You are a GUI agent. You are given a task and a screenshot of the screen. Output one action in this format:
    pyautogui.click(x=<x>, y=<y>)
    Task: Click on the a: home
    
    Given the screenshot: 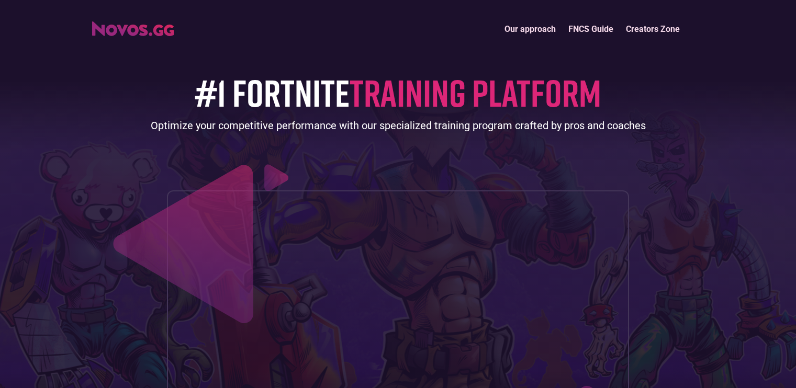 What is the action you would take?
    pyautogui.click(x=133, y=27)
    